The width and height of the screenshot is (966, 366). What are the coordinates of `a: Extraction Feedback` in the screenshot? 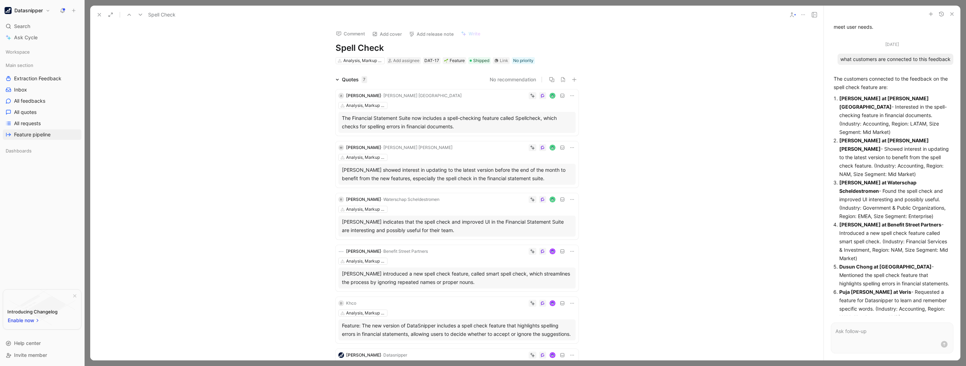 It's located at (42, 79).